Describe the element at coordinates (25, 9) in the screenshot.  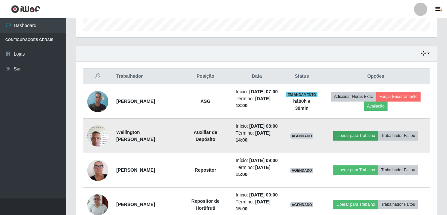
I see `img: CoreUI Logo` at that location.